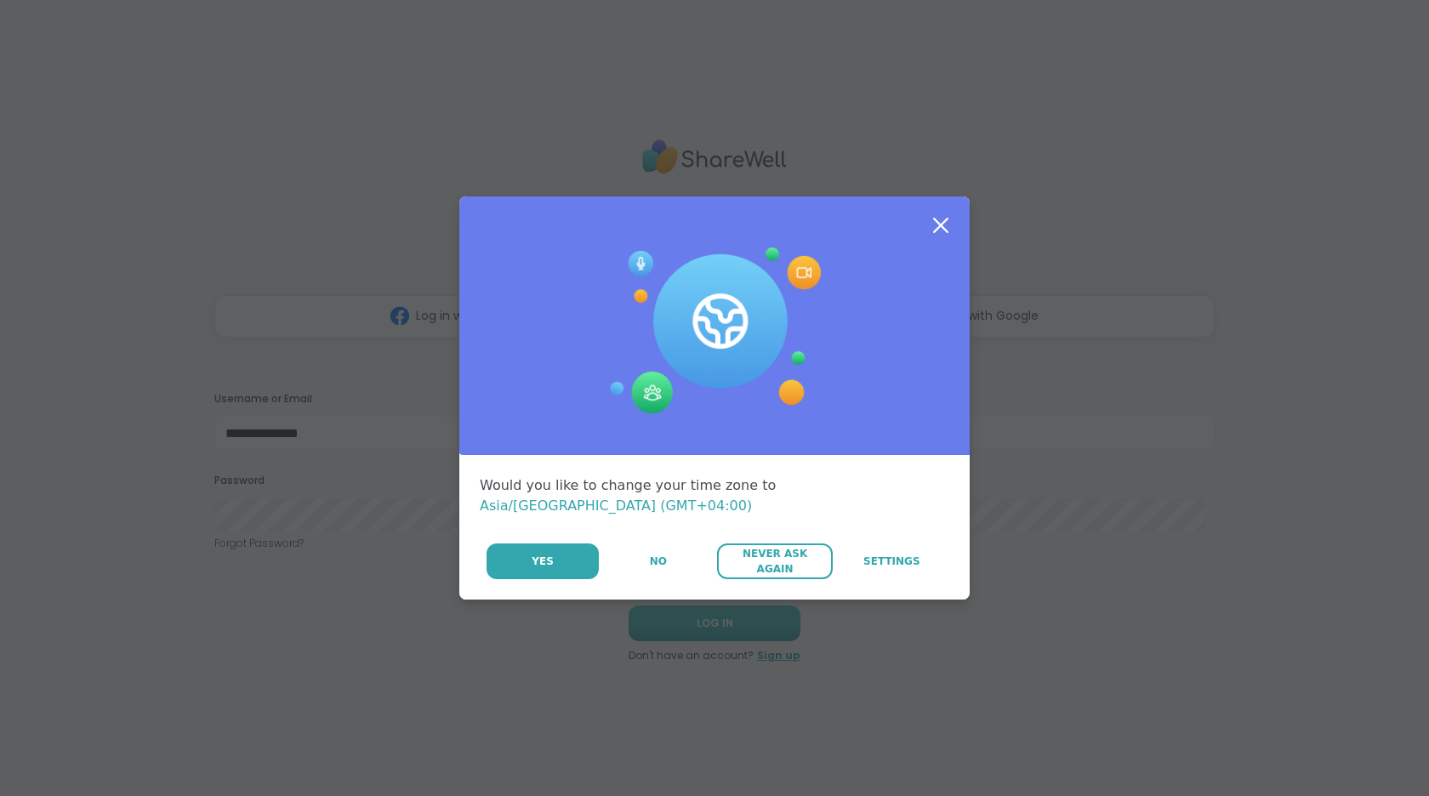  What do you see at coordinates (715, 496) in the screenshot?
I see `div: Would you like to change your time zone to` at bounding box center [715, 496].